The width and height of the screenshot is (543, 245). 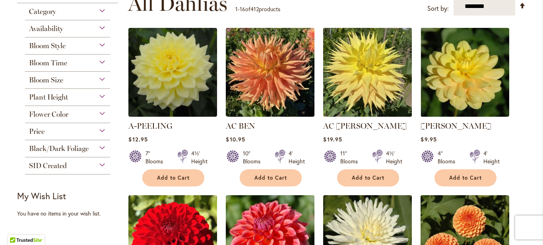 What do you see at coordinates (258, 9) in the screenshot?
I see `p: - of products` at bounding box center [258, 9].